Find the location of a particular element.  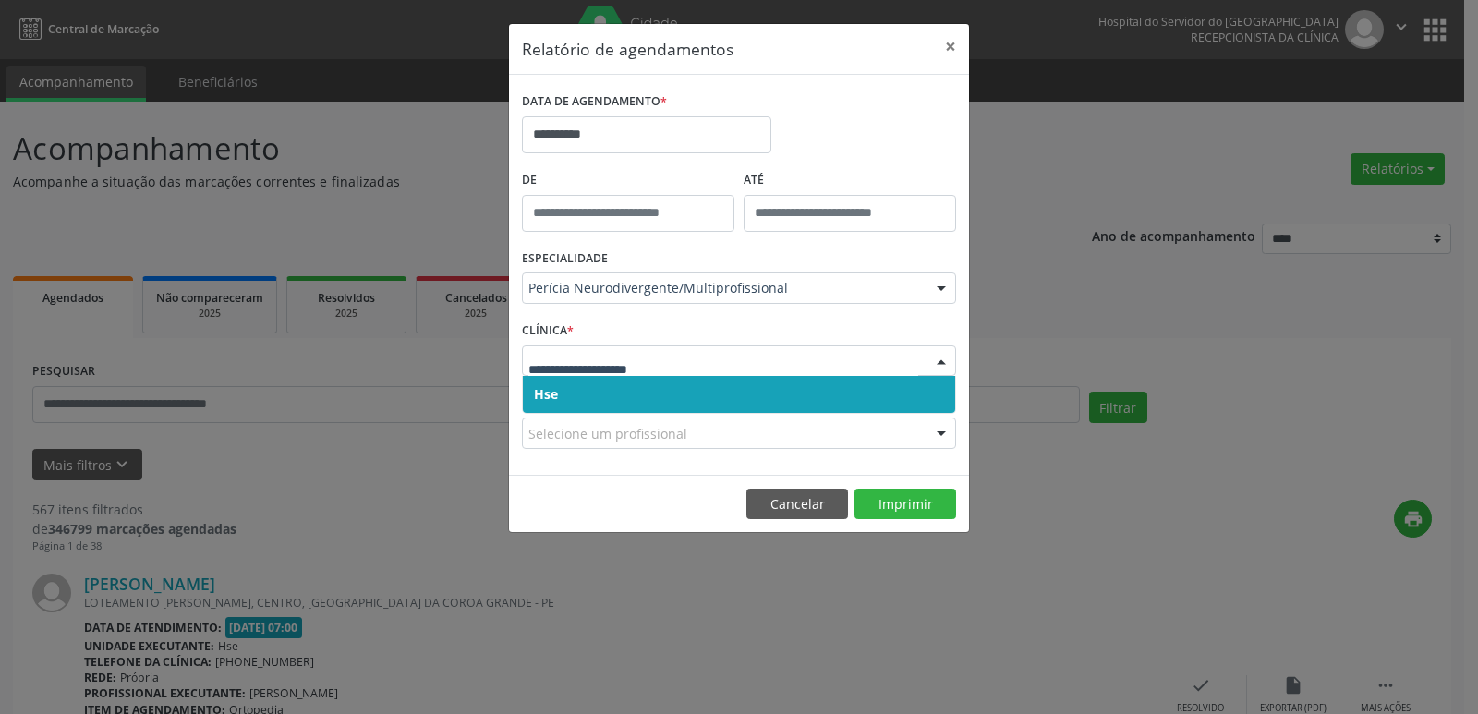

label: De is located at coordinates (628, 180).